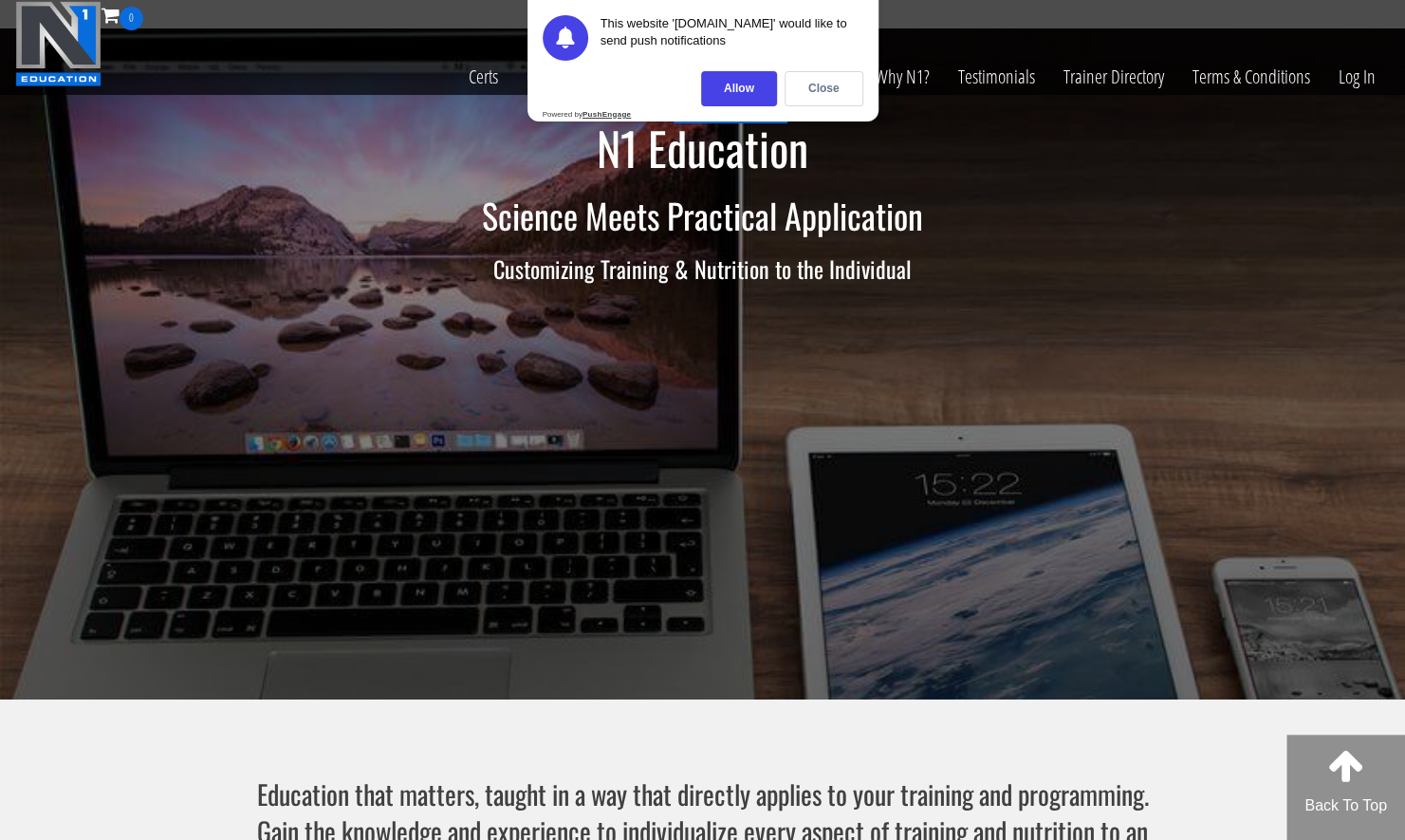 Image resolution: width=1405 pixels, height=840 pixels. I want to click on a: Testimonials, so click(996, 77).